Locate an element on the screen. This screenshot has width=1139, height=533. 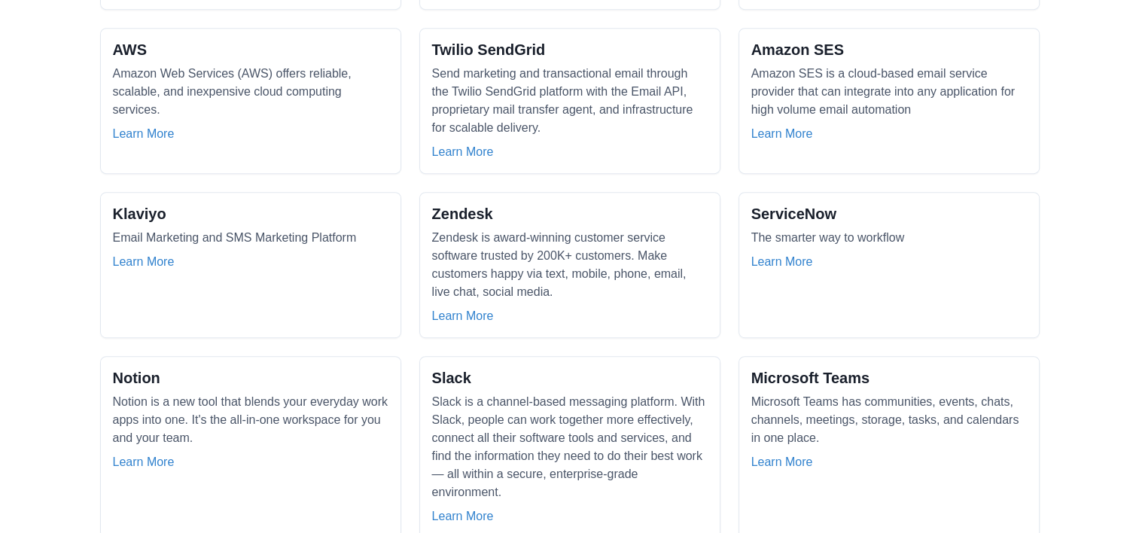
p: Send marketing and transactional email through the Twilio SendGrid platform with the Email API, p... is located at coordinates (570, 101).